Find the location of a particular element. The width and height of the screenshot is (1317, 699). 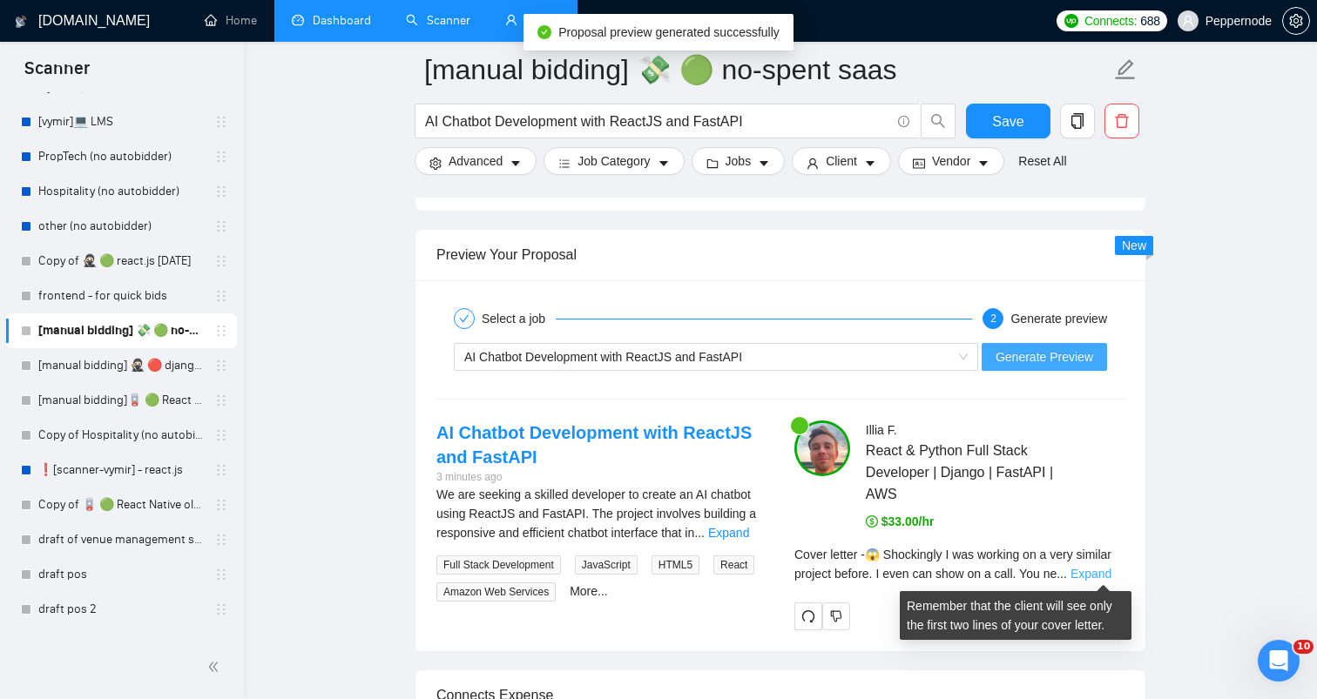

a: AI Chatbot Development with ReactJS and FastAPI is located at coordinates (594, 445).